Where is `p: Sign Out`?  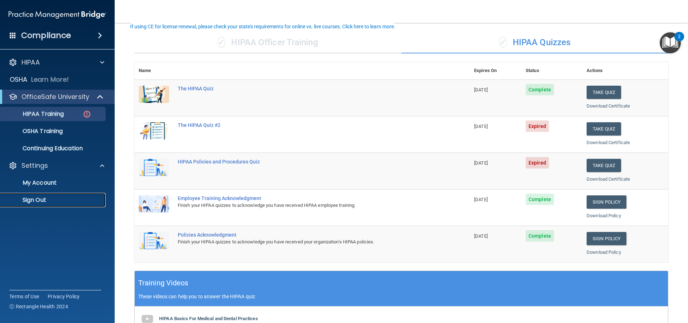
p: Sign Out is located at coordinates (53, 200).